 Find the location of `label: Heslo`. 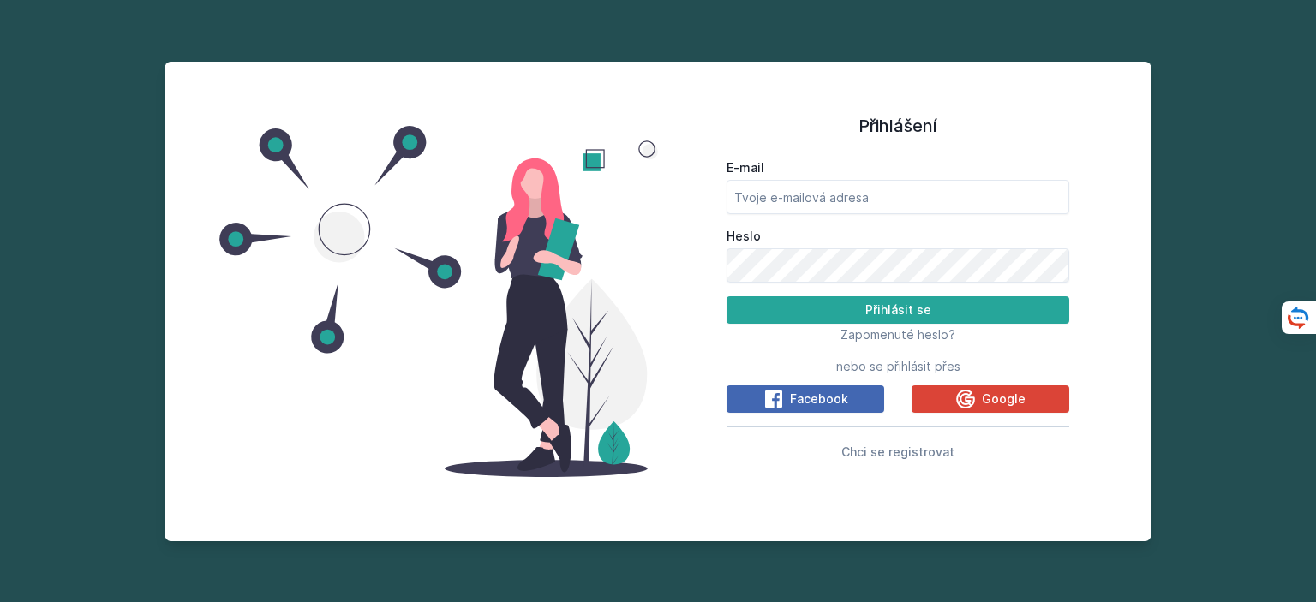

label: Heslo is located at coordinates (898, 236).